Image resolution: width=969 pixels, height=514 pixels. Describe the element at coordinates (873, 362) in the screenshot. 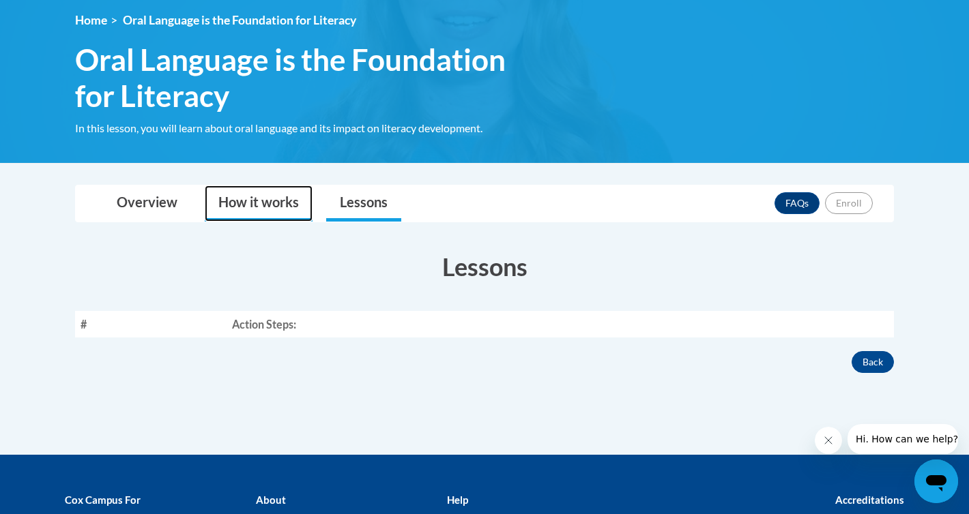

I see `button: Back` at that location.